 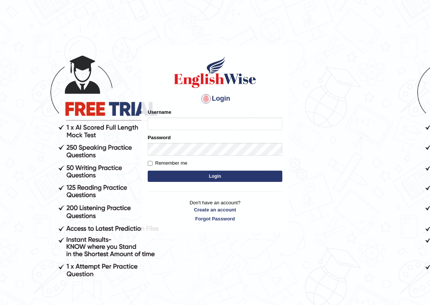 I want to click on label: Password, so click(x=159, y=137).